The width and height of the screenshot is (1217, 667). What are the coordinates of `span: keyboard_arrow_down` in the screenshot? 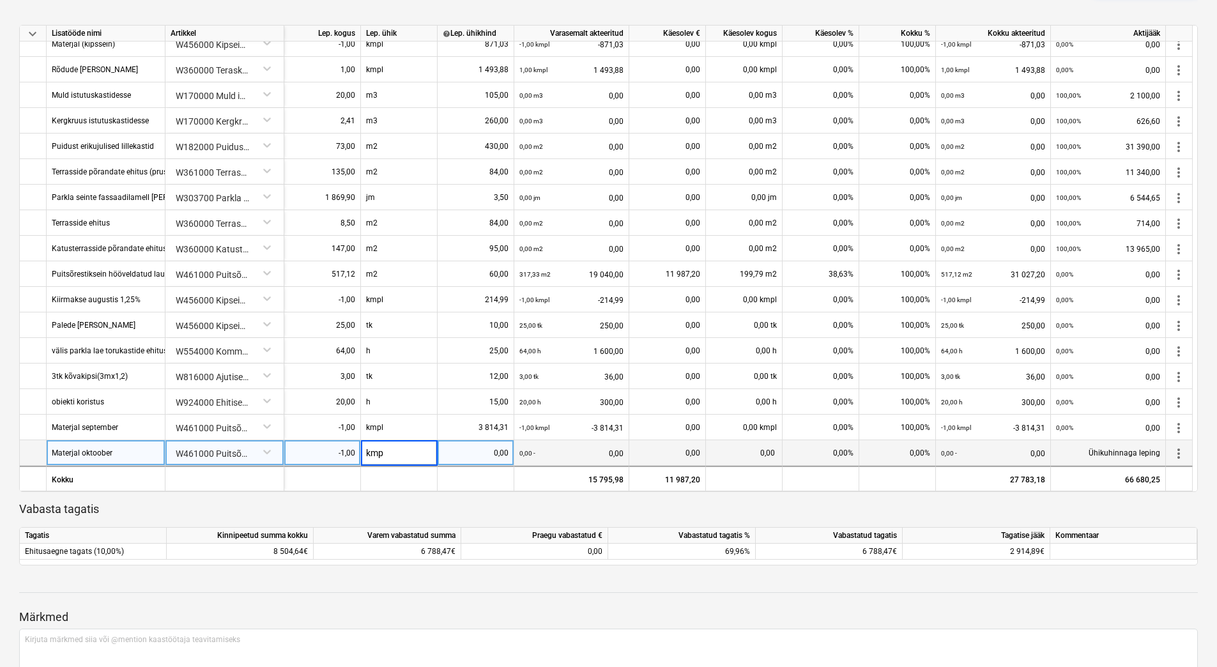 It's located at (33, 33).